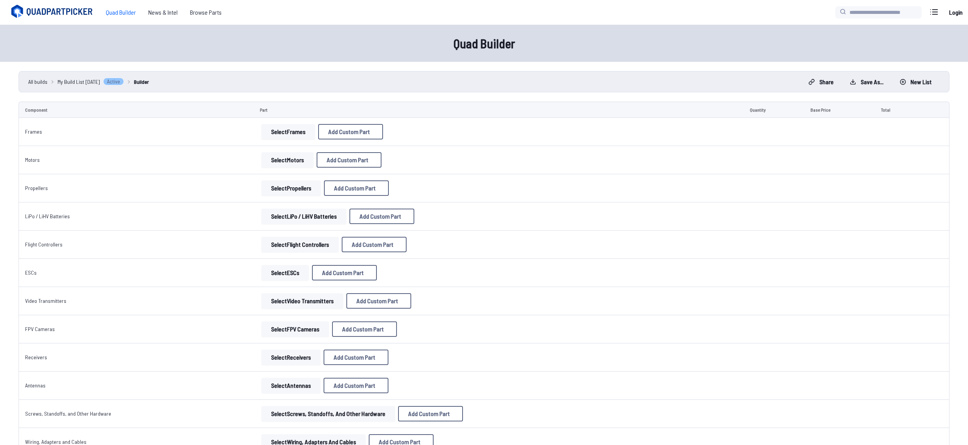 Image resolution: width=968 pixels, height=445 pixels. I want to click on a: LiPo / LiHV Batteries, so click(48, 216).